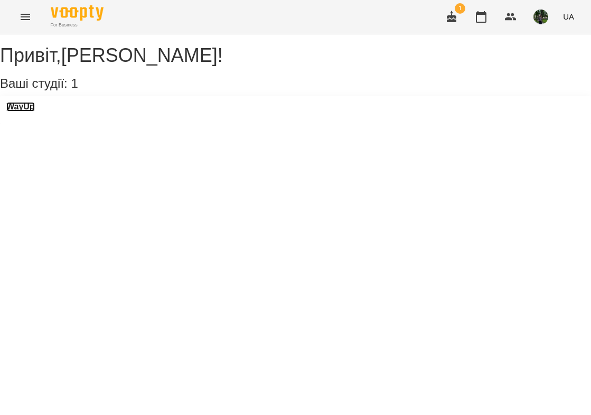  What do you see at coordinates (21, 107) in the screenshot?
I see `h3: WayUp` at bounding box center [21, 107].